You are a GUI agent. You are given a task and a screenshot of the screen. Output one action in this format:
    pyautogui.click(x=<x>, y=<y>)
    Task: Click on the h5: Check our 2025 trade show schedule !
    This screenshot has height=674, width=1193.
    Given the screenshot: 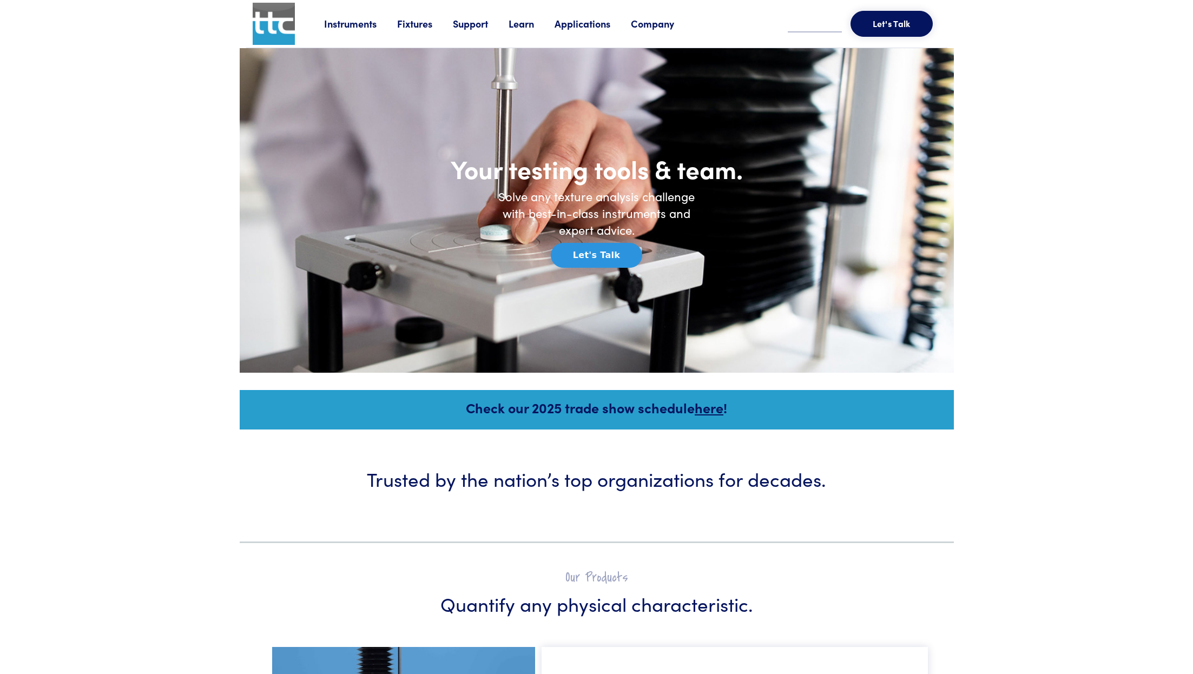 What is the action you would take?
    pyautogui.click(x=597, y=407)
    